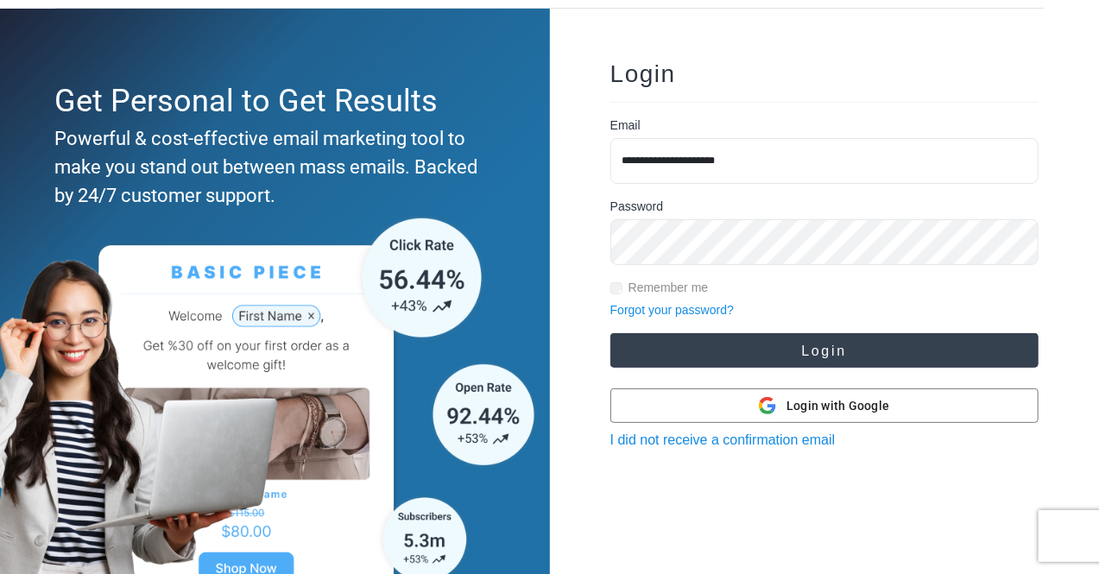  What do you see at coordinates (643, 73) in the screenshot?
I see `span: Login` at bounding box center [643, 73].